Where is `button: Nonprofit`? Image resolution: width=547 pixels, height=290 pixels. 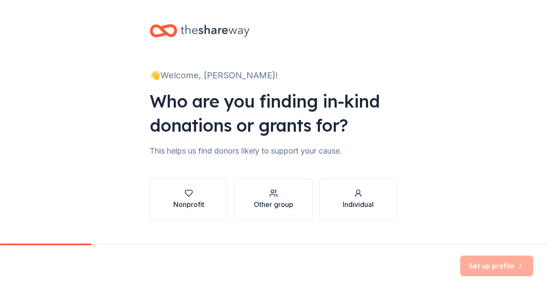
button: Nonprofit is located at coordinates (188, 199).